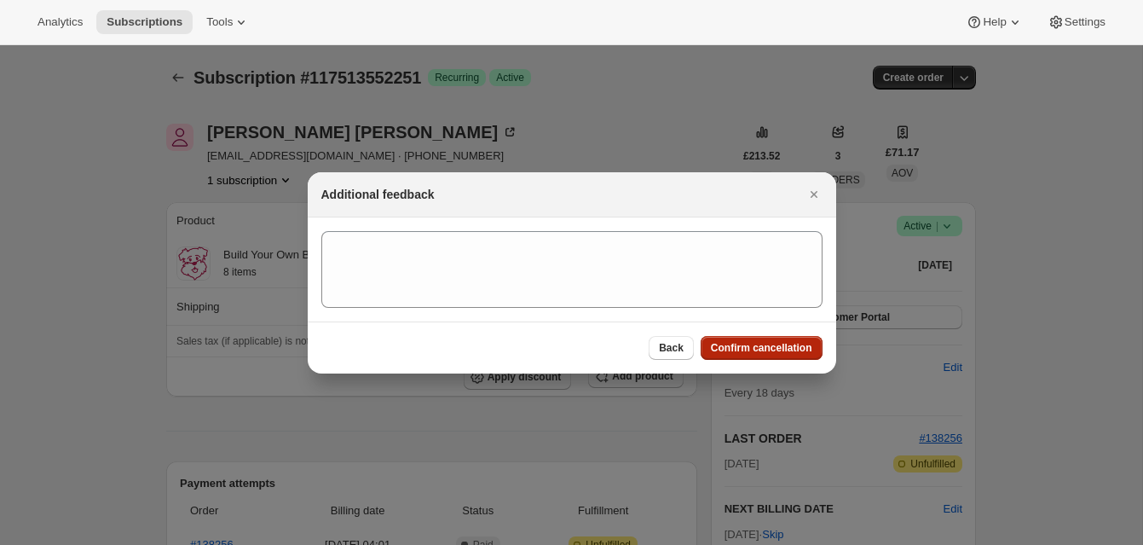 Image resolution: width=1143 pixels, height=545 pixels. Describe the element at coordinates (994, 22) in the screenshot. I see `span: Help` at that location.